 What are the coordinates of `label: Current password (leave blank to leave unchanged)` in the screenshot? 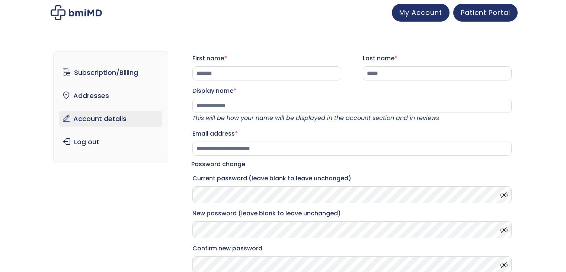 It's located at (352, 178).